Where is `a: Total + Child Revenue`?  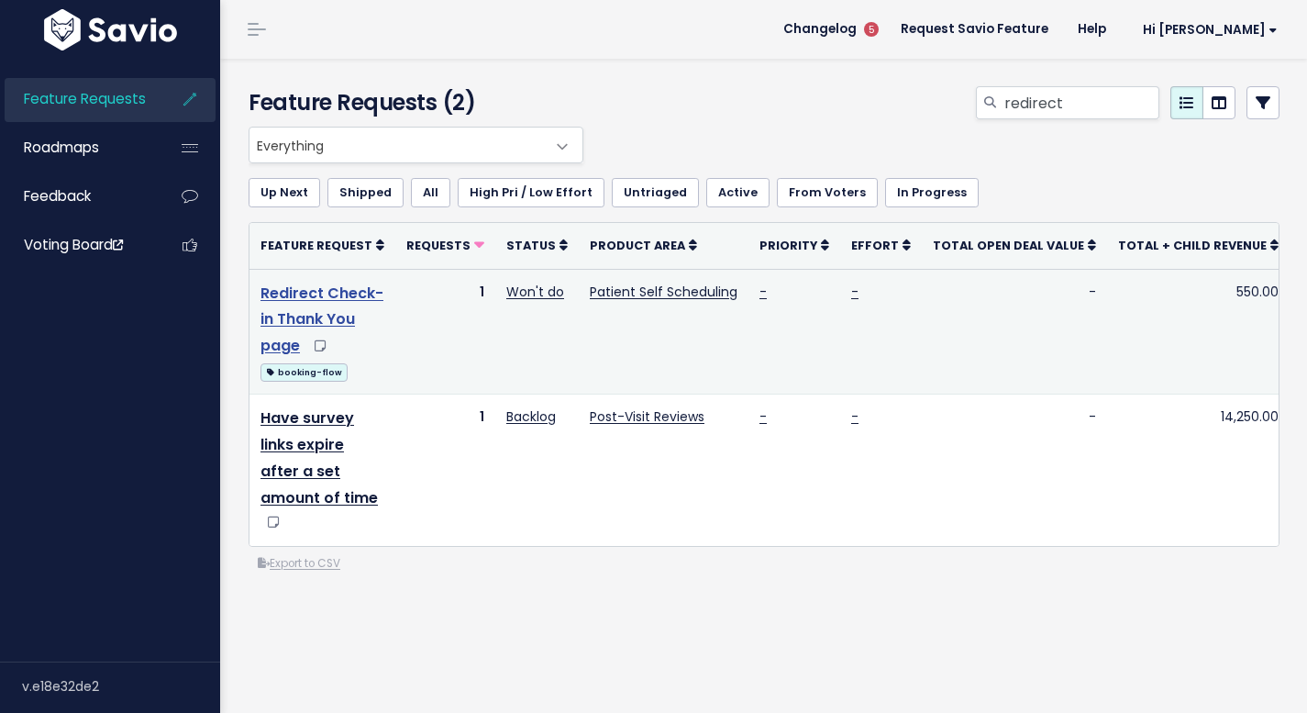 a: Total + Child Revenue is located at coordinates (1198, 245).